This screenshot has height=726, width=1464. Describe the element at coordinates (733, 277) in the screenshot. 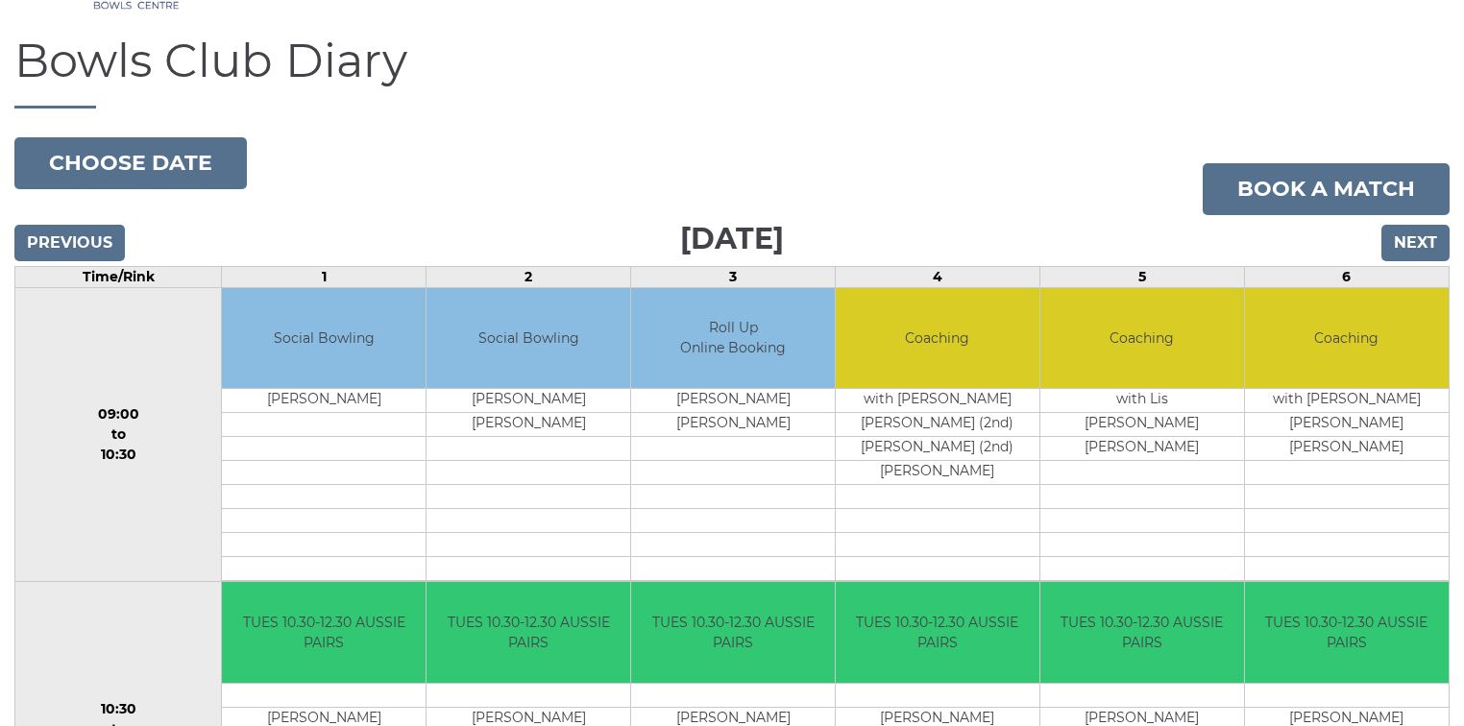

I see `td: 3` at that location.